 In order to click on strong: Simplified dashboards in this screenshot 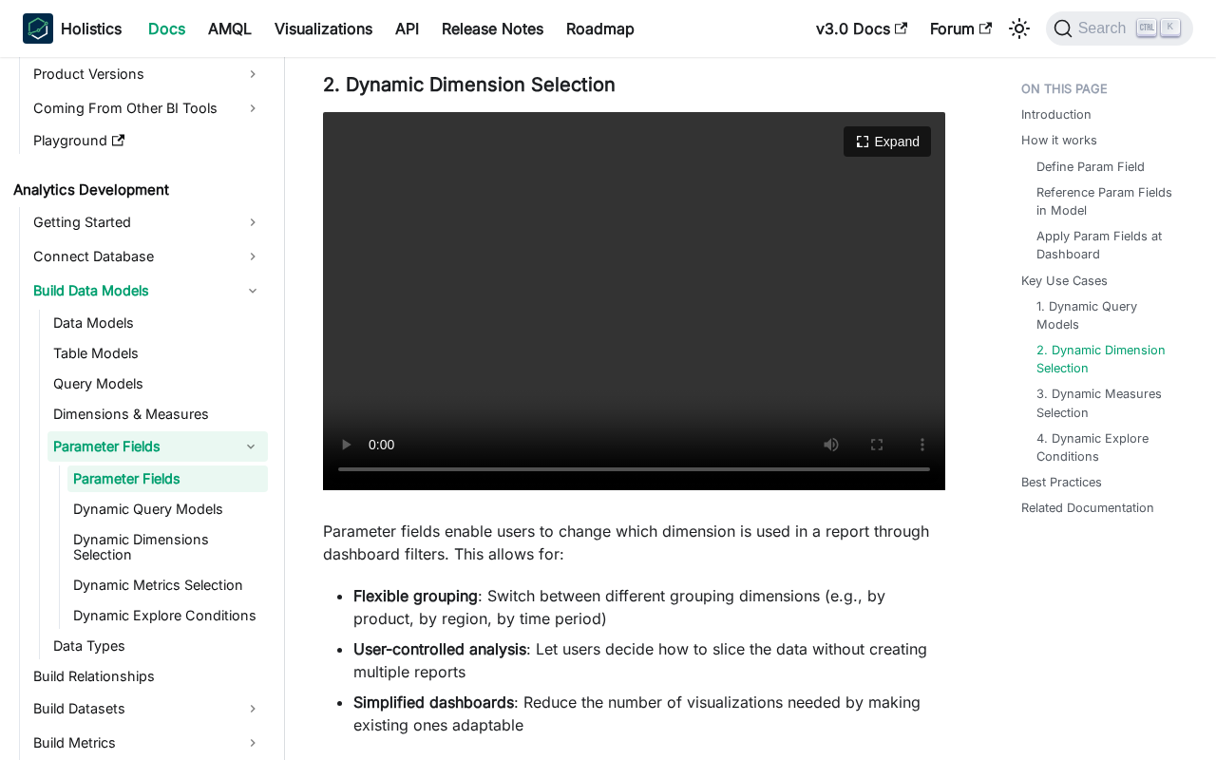, I will do `click(433, 702)`.